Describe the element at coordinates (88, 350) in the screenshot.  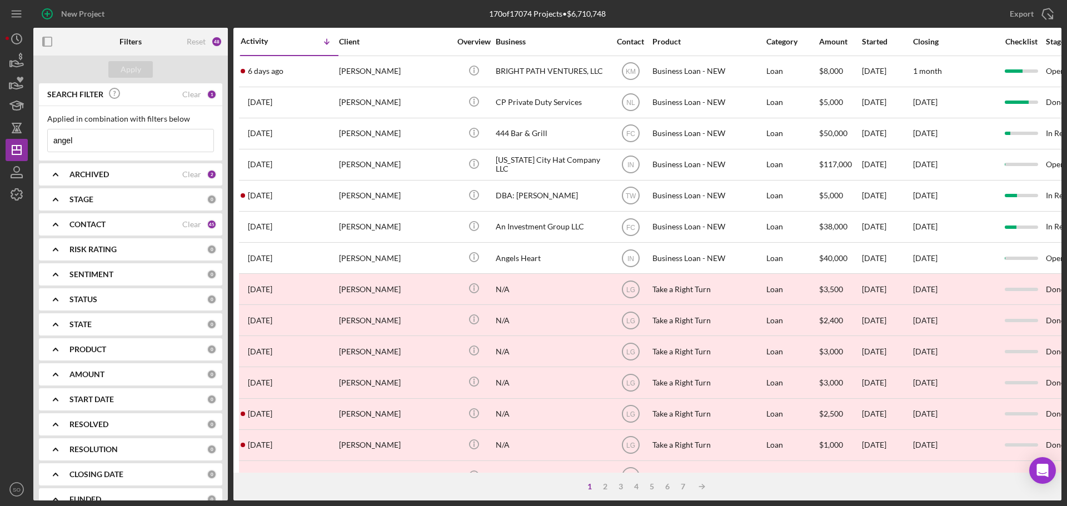
I see `b: PRODUCT` at that location.